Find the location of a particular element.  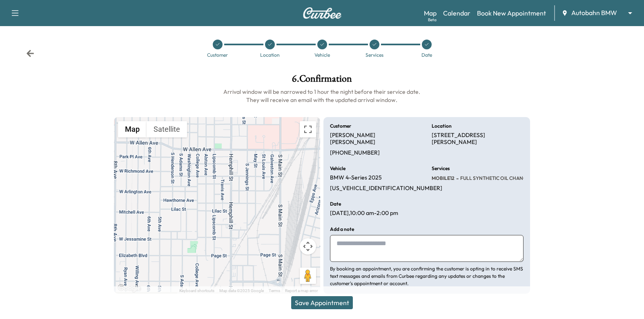

div: Beta is located at coordinates (432, 20).